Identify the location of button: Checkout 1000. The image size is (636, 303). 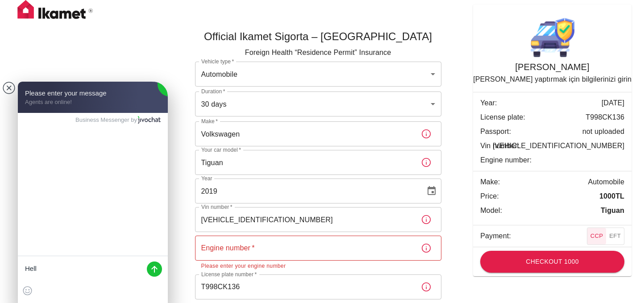
(552, 262).